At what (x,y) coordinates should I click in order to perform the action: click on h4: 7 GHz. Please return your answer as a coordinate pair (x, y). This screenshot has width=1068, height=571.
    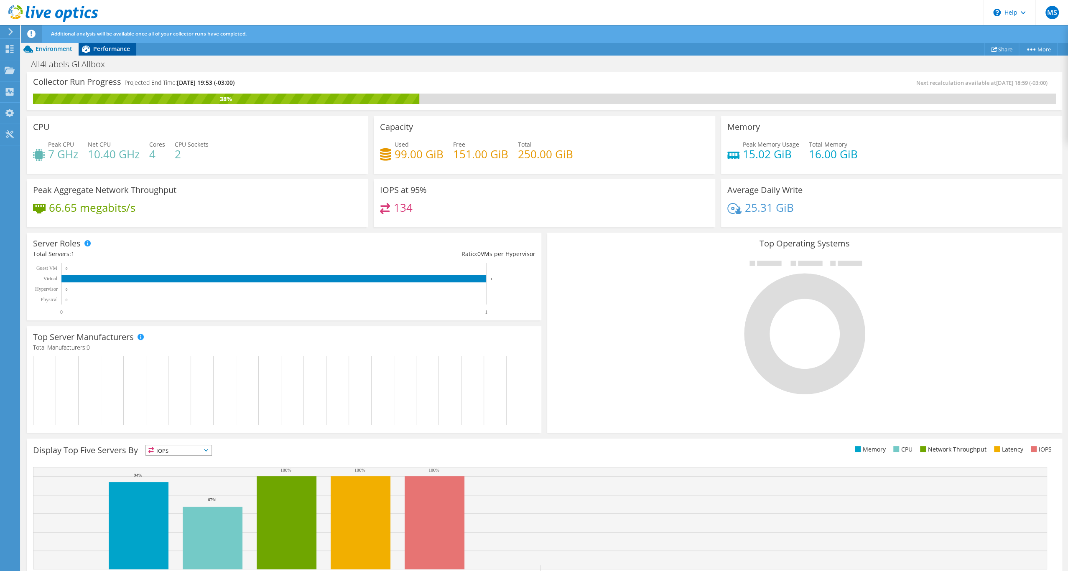
    Looking at the image, I should click on (63, 154).